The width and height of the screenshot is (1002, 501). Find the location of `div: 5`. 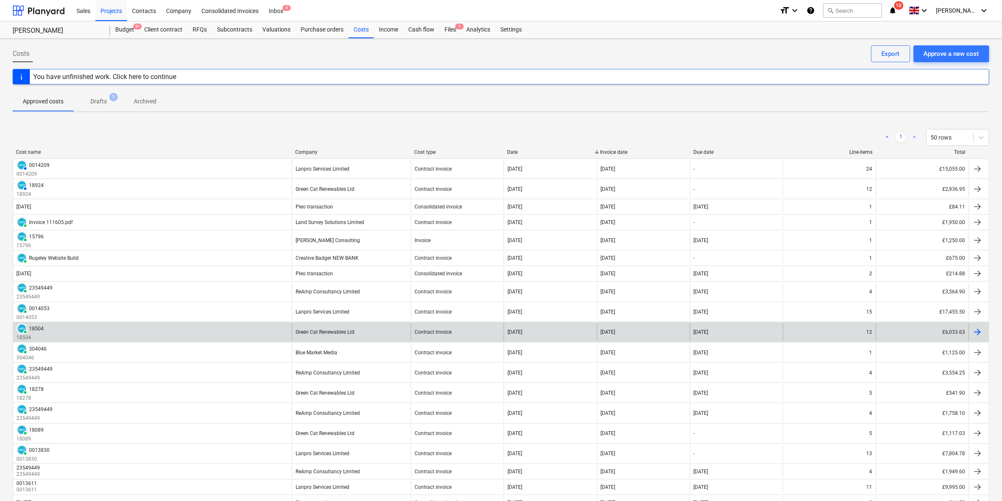

div: 5 is located at coordinates (871, 393).